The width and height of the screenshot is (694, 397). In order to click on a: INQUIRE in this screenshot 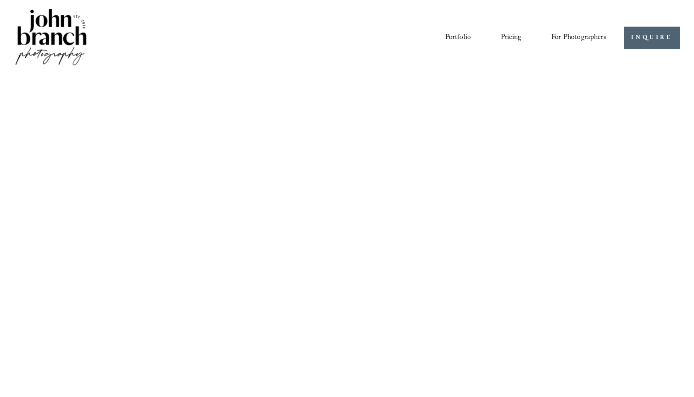, I will do `click(652, 38)`.